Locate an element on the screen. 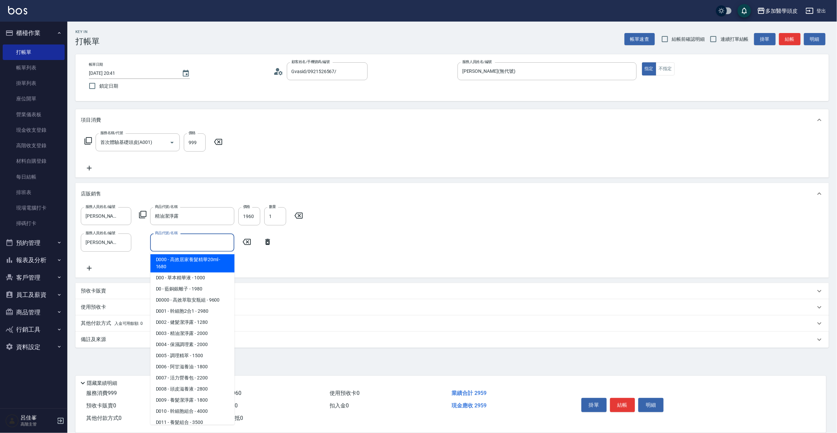 The height and width of the screenshot is (433, 837). a: 帳單列表 is located at coordinates (34, 68).